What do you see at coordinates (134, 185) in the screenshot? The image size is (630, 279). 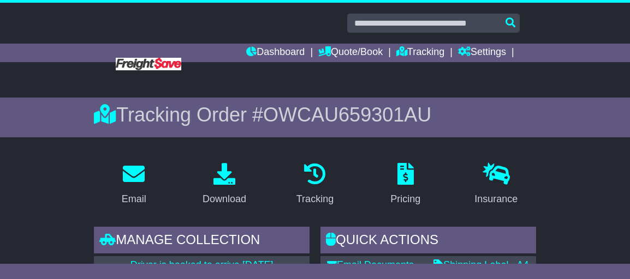 I see `a: Email` at bounding box center [134, 185].